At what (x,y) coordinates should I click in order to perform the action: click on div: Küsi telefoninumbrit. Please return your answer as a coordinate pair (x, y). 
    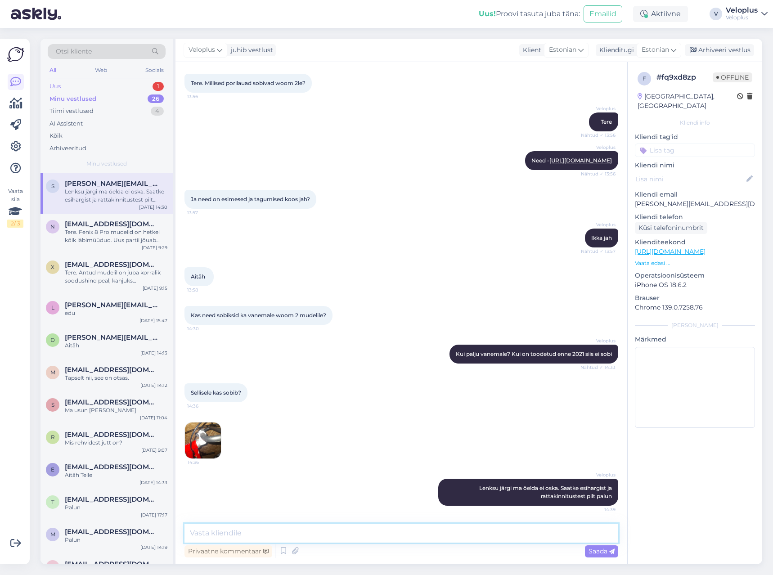
    Looking at the image, I should click on (671, 228).